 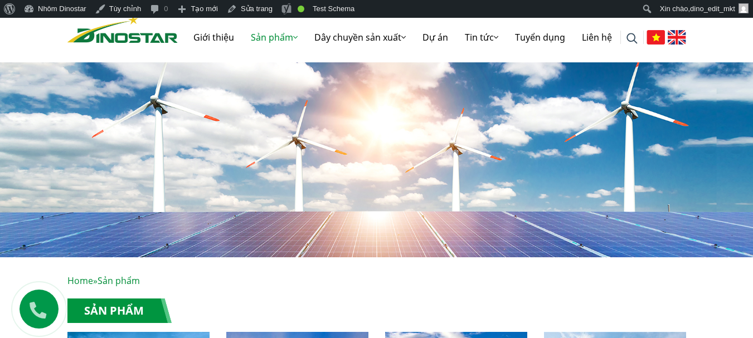 What do you see at coordinates (677, 37) in the screenshot?
I see `img: English` at bounding box center [677, 37].